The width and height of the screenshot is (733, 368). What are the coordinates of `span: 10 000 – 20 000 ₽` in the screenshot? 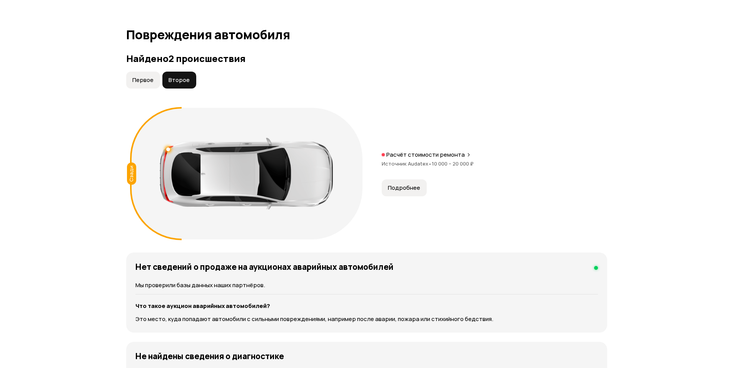 It's located at (452, 163).